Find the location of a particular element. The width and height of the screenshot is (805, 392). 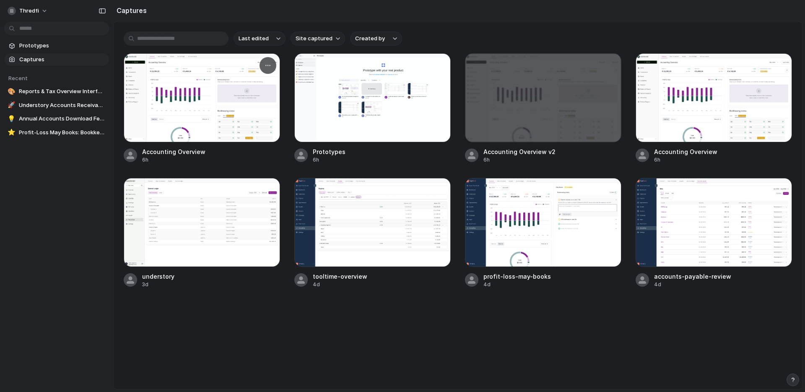

span: Recent is located at coordinates (18, 78).